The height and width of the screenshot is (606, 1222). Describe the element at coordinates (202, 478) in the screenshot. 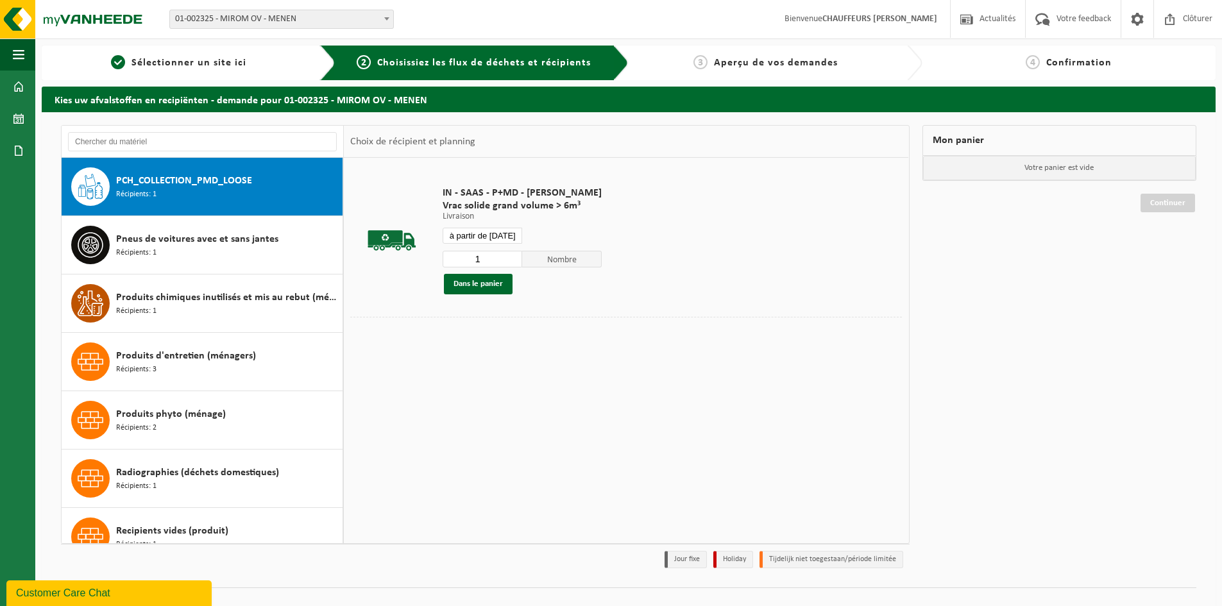

I see `button: Radiographies (déchets domestiques) Récipients: 1` at that location.